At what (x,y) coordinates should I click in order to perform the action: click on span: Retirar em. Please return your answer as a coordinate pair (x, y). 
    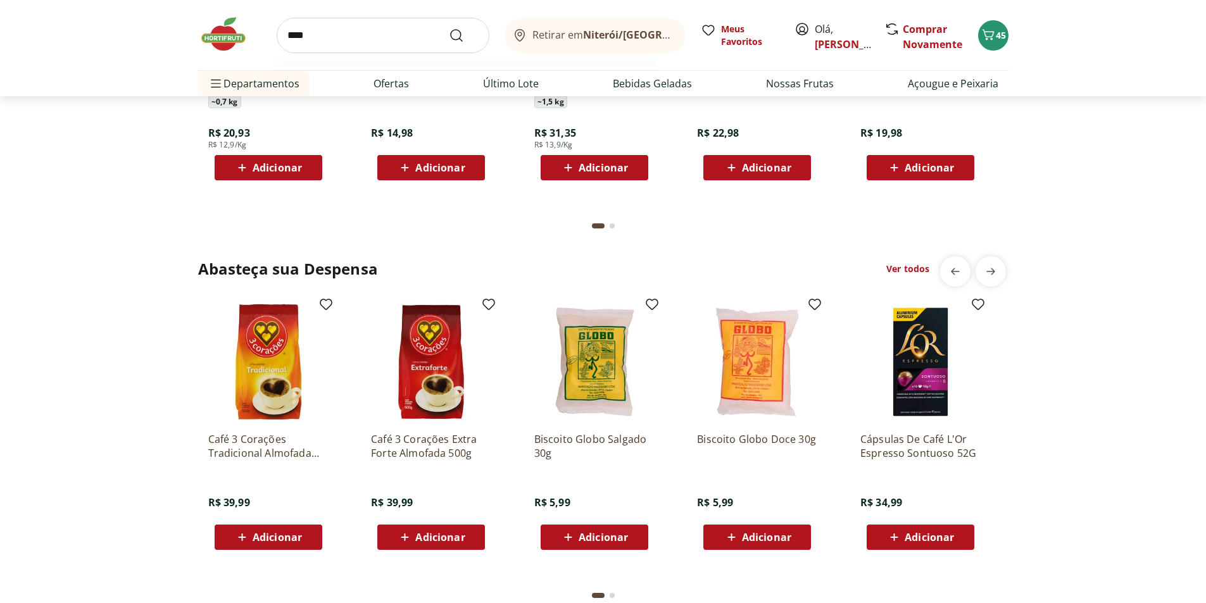
    Looking at the image, I should click on (602, 35).